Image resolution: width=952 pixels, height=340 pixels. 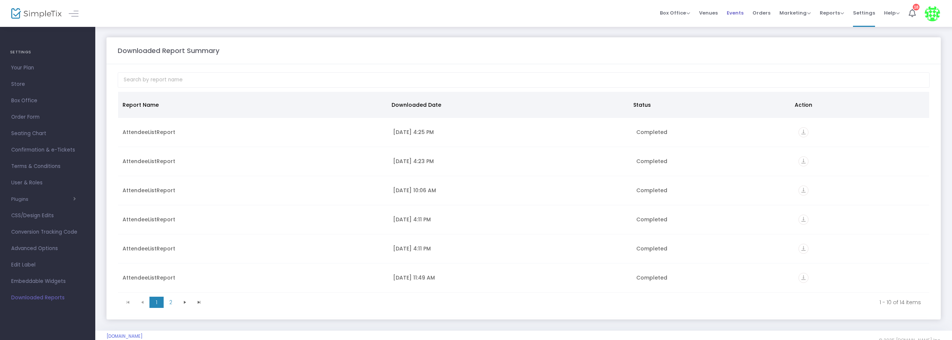 What do you see at coordinates (524, 193) in the screenshot?
I see `div: Data table` at bounding box center [524, 193].